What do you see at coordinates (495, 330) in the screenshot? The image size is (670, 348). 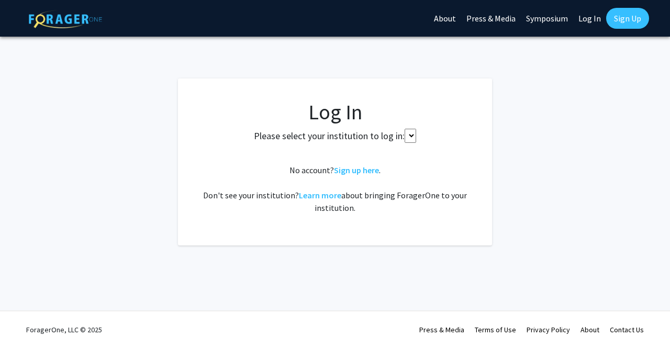 I see `a: Terms of Use` at bounding box center [495, 330].